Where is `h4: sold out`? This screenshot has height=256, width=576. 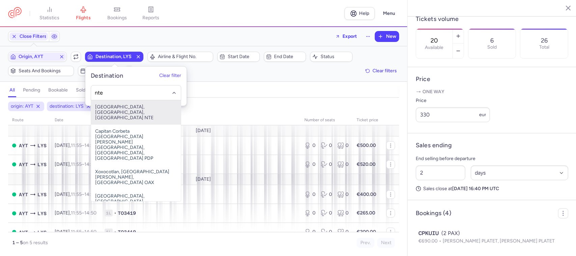
h4: sold out is located at coordinates (85, 90).